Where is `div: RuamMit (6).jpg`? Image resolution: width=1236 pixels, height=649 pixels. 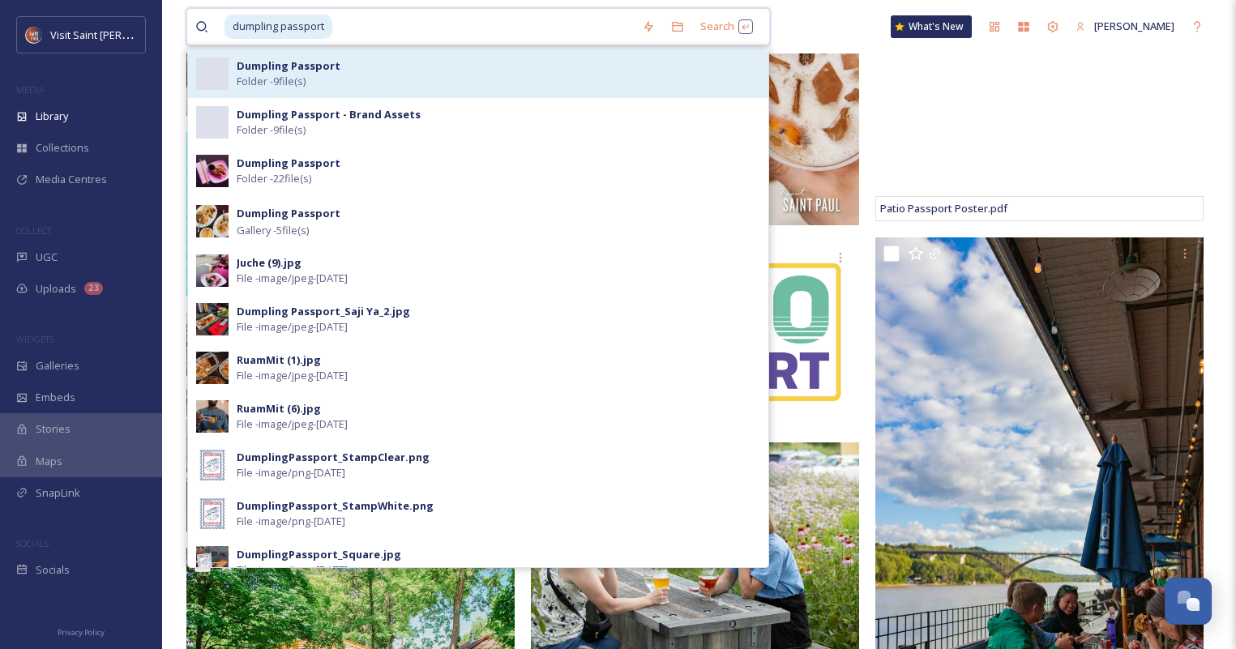 div: RuamMit (6).jpg is located at coordinates (279, 409).